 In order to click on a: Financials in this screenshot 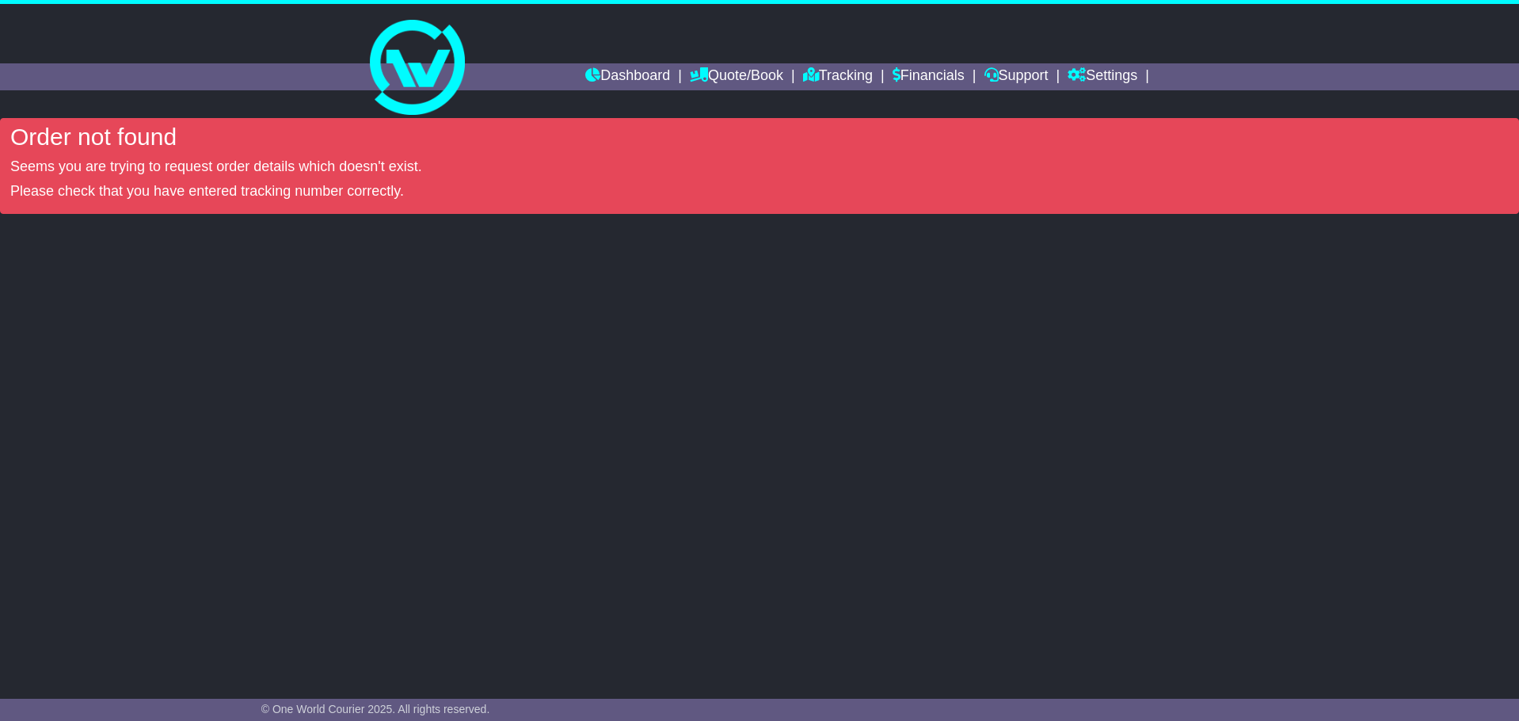, I will do `click(928, 77)`.